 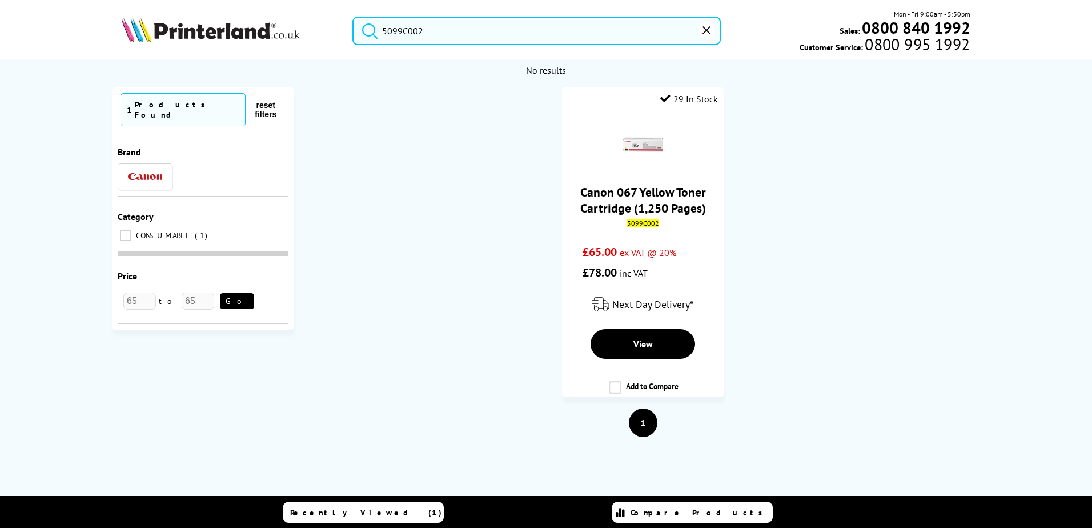 I want to click on label: Add to Compare, so click(x=644, y=392).